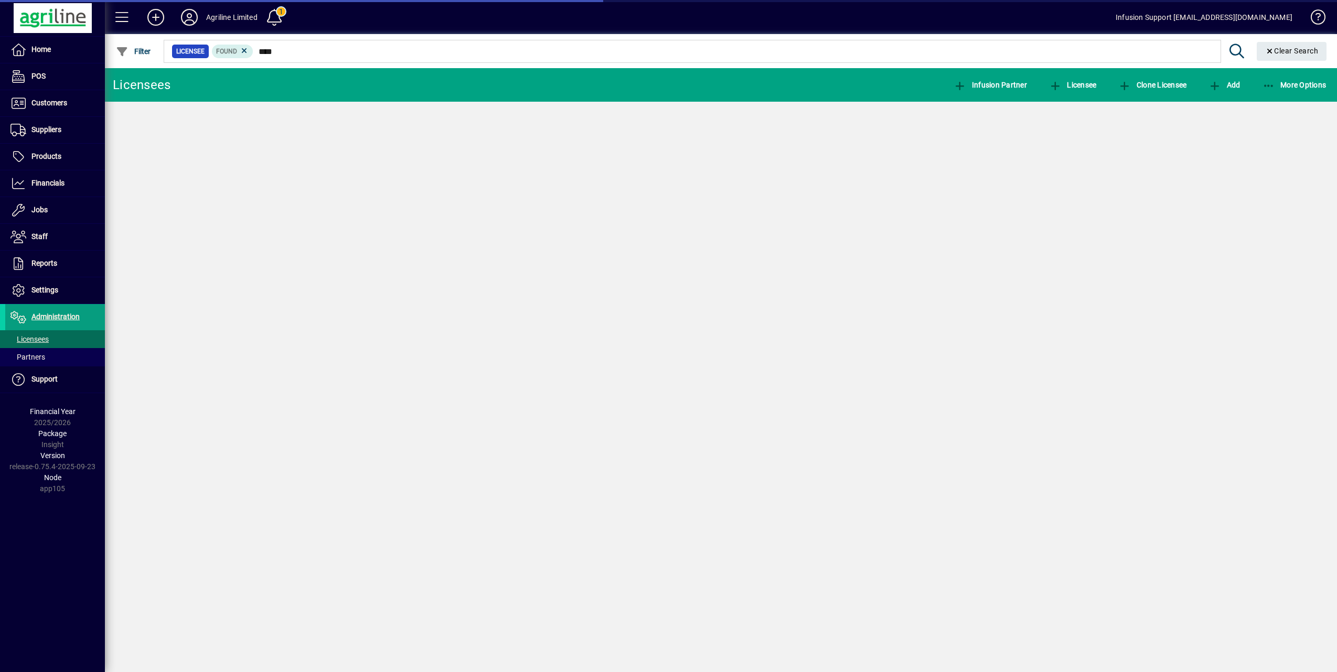 The height and width of the screenshot is (672, 1337). I want to click on span: Home, so click(41, 49).